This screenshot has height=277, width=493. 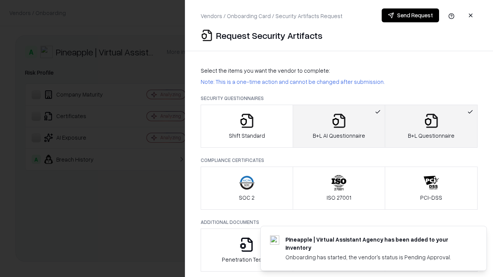 What do you see at coordinates (246, 259) in the screenshot?
I see `p: Penetration Testing` at bounding box center [246, 259].